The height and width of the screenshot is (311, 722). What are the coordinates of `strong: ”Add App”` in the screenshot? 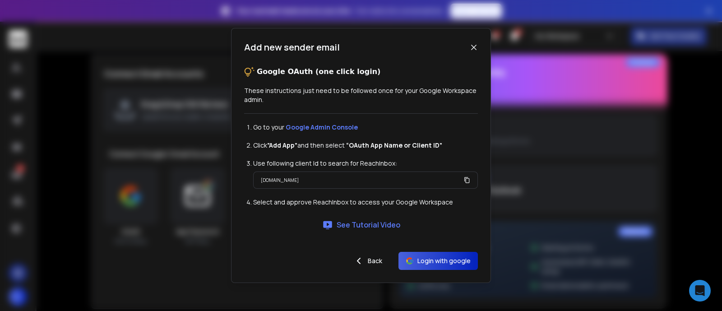 It's located at (282, 145).